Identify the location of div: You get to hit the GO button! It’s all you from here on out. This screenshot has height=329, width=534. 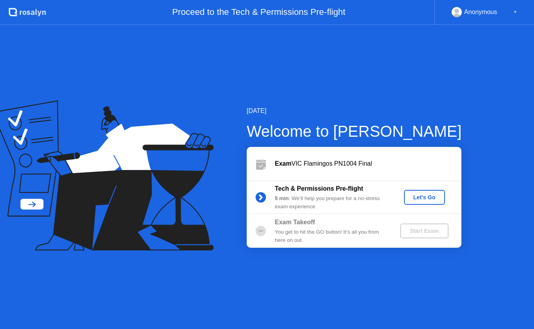
(331, 236).